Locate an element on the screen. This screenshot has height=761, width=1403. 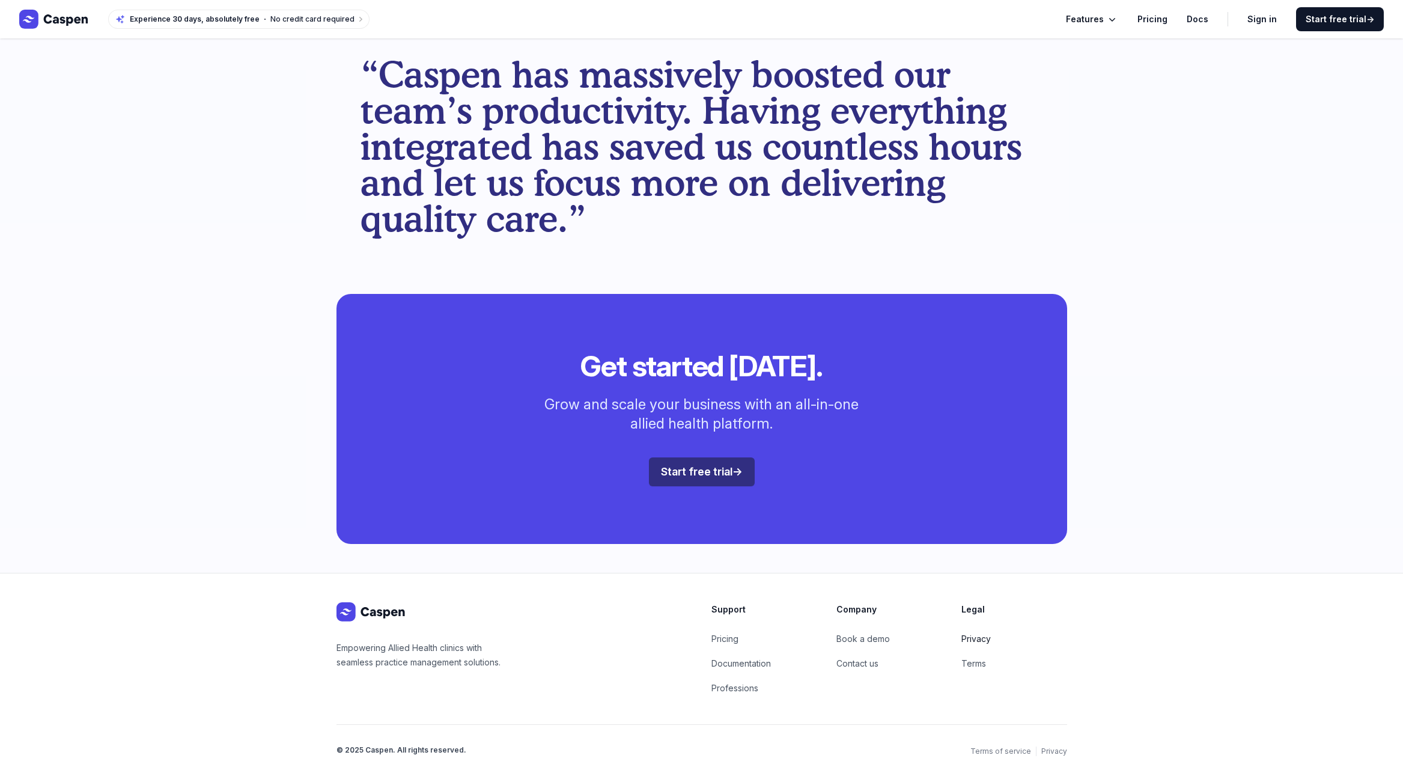
button: Features is located at coordinates (1092, 19).